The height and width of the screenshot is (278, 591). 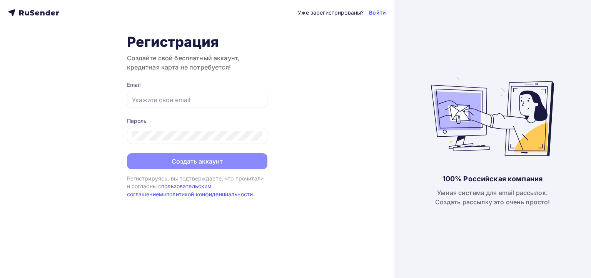 I want to click on h1: Регистрация, so click(x=197, y=42).